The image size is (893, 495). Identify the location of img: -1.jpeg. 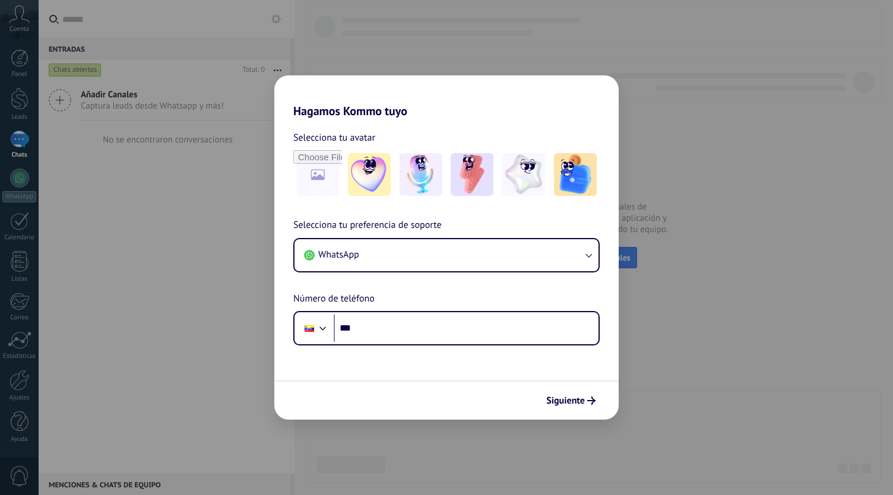
(369, 175).